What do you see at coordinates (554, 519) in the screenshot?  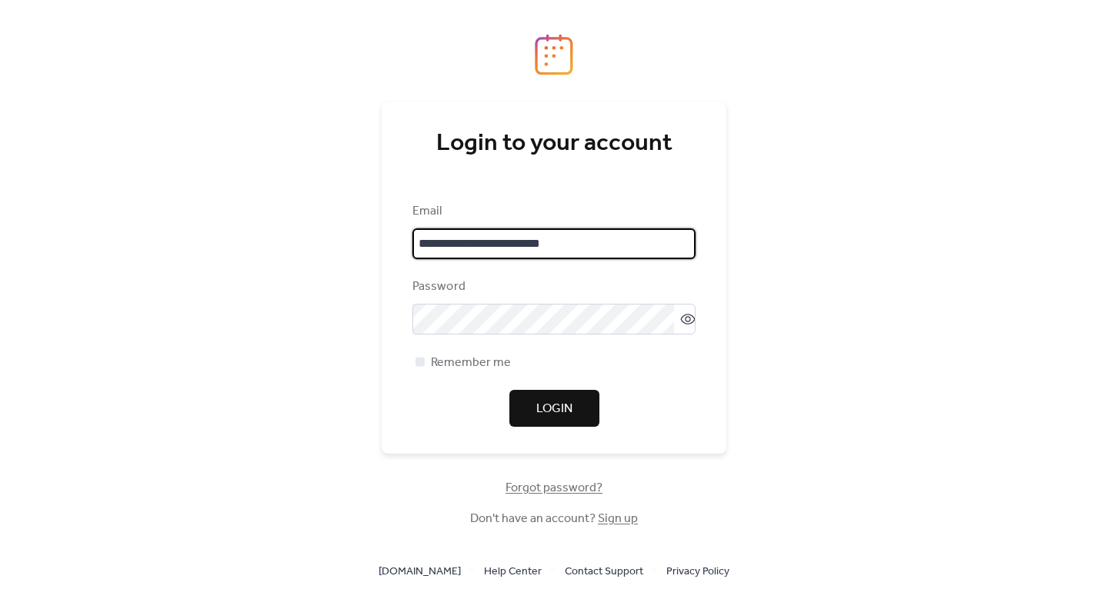 I see `span: Don't have an account?` at bounding box center [554, 519].